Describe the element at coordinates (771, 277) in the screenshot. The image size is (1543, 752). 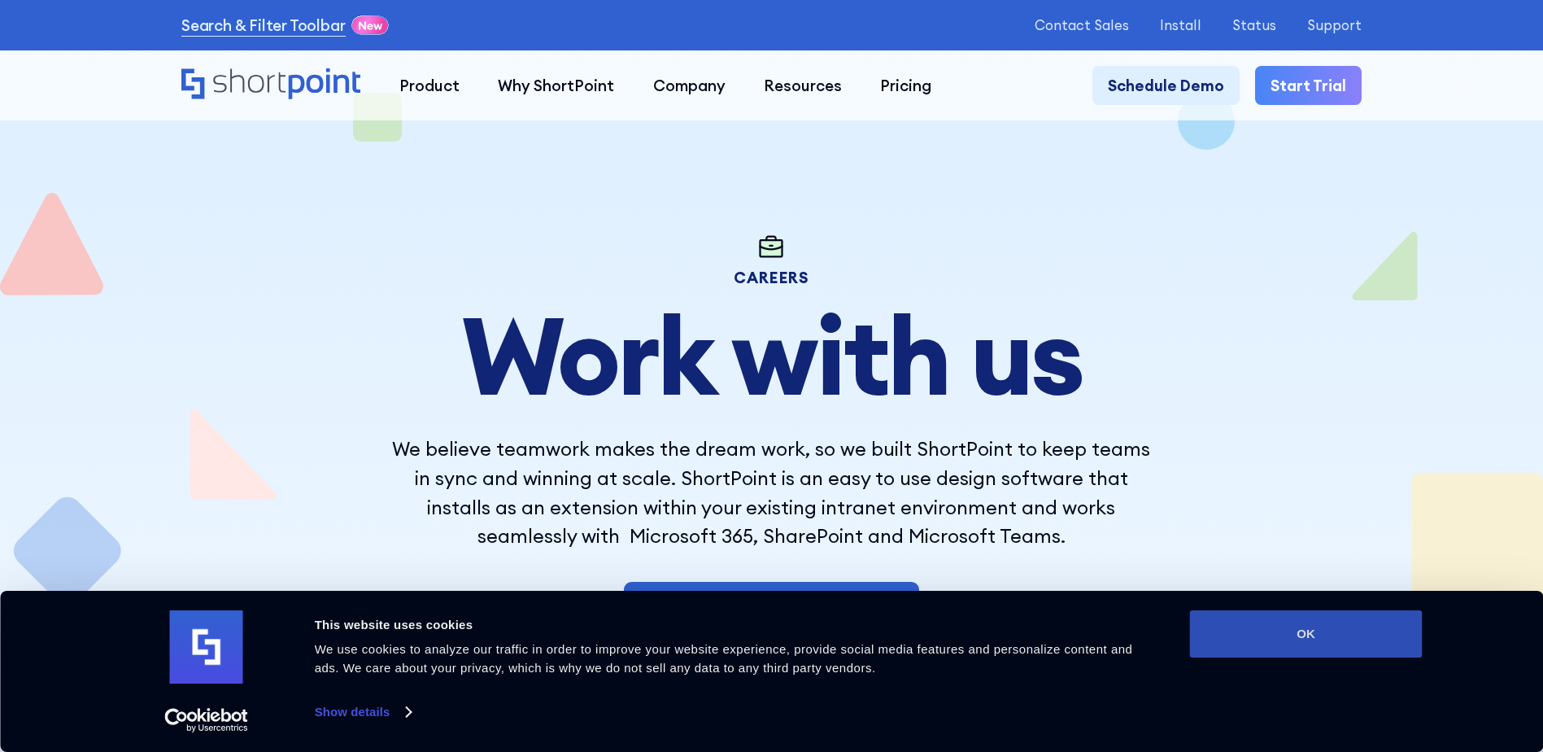
I see `h1: careers` at that location.